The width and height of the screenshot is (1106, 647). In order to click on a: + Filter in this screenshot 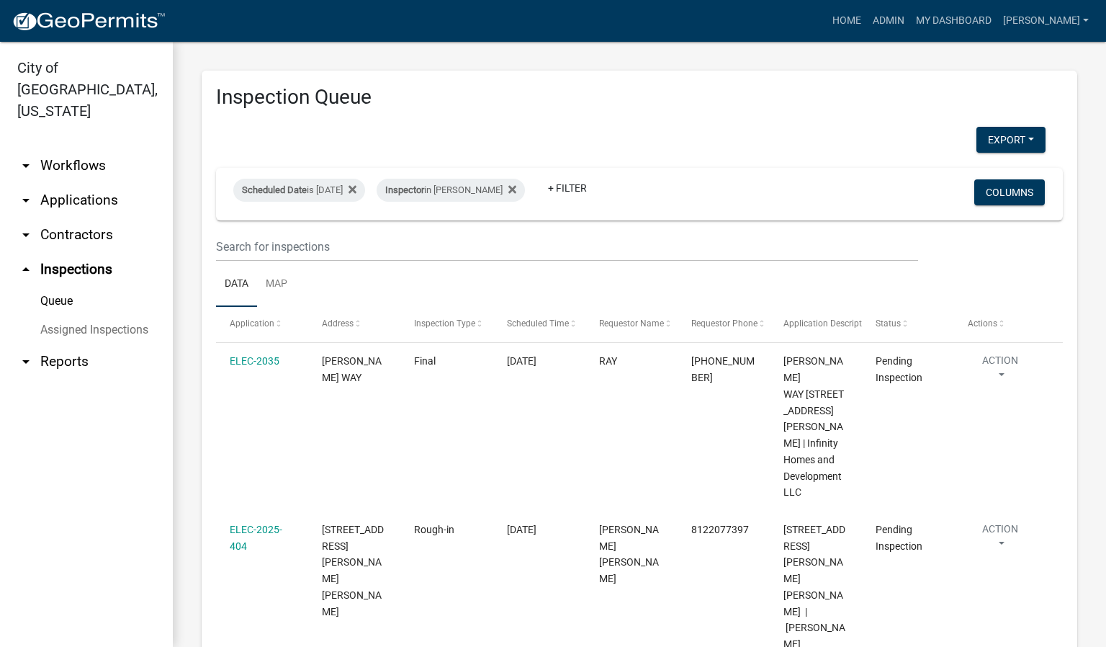, I will do `click(568, 188)`.